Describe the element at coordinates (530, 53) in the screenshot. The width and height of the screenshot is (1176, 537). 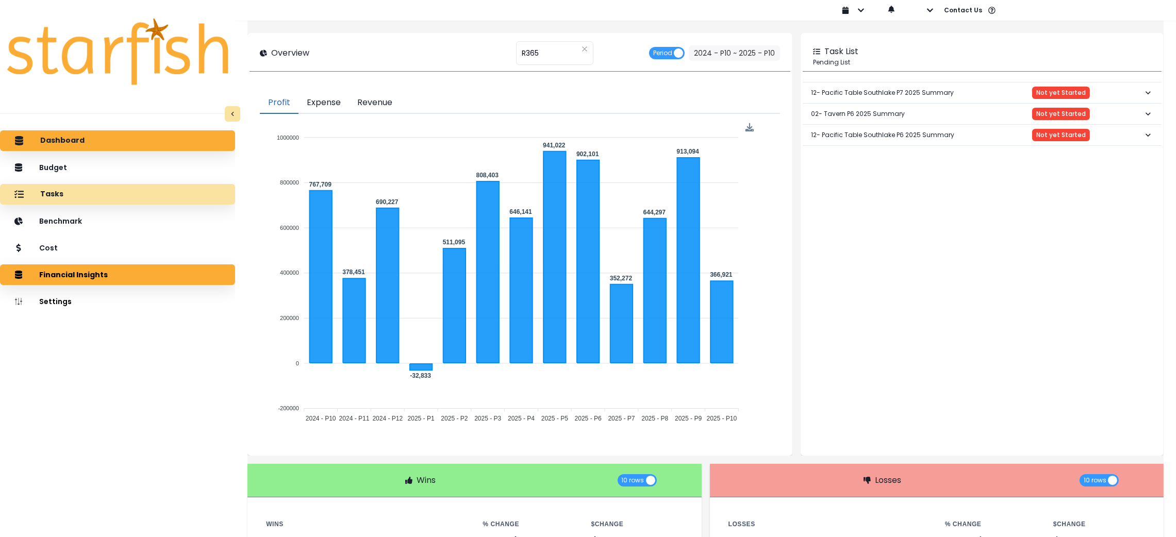
I see `span: R365` at that location.